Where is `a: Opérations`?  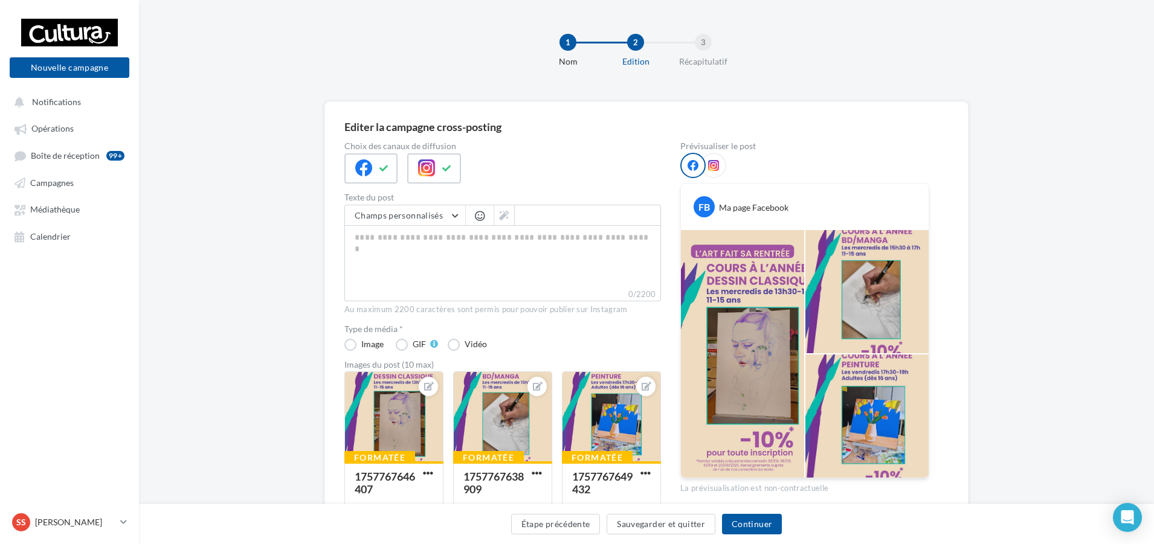 a: Opérations is located at coordinates (69, 128).